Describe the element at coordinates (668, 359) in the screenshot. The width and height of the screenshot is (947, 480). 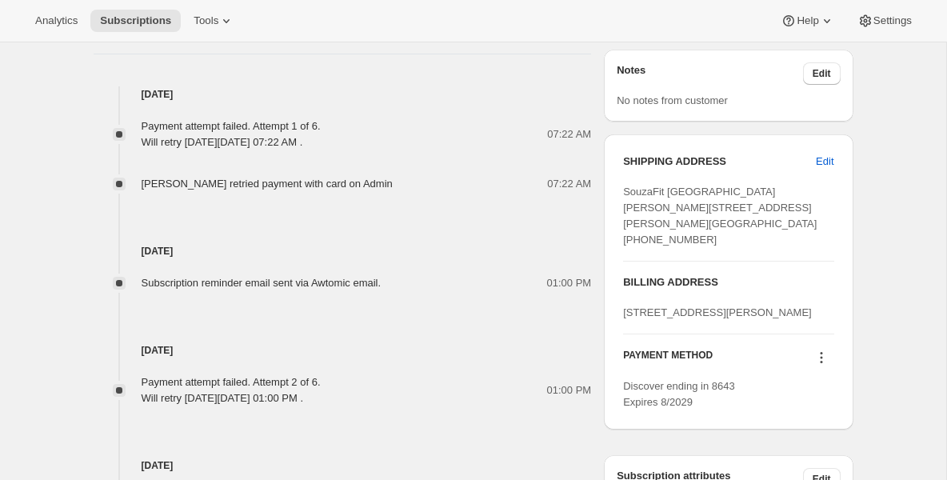
I see `h3: PAYMENT METHOD` at that location.